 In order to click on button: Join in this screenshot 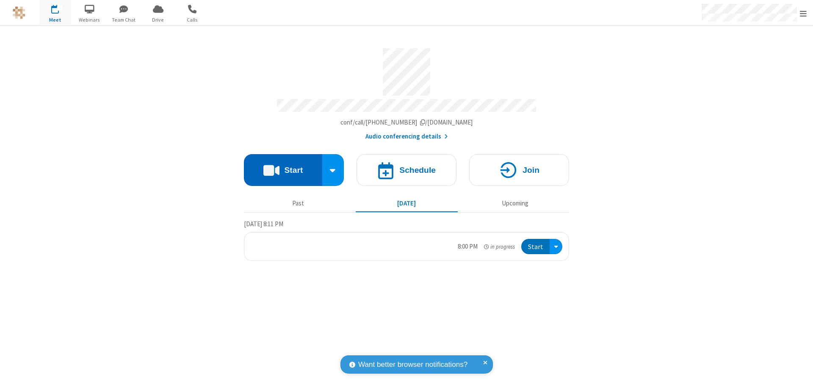, I will do `click(519, 170)`.